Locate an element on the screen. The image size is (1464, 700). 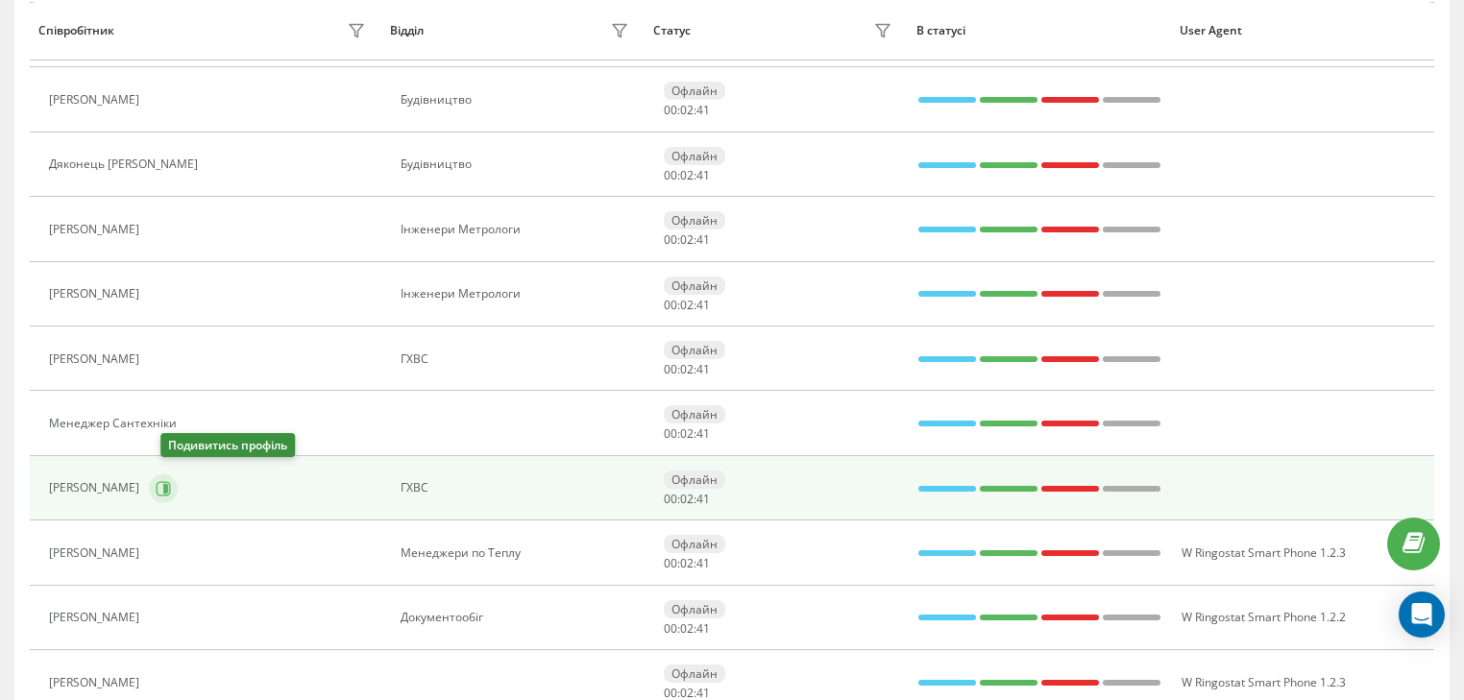
div: Статус is located at coordinates (672, 31).